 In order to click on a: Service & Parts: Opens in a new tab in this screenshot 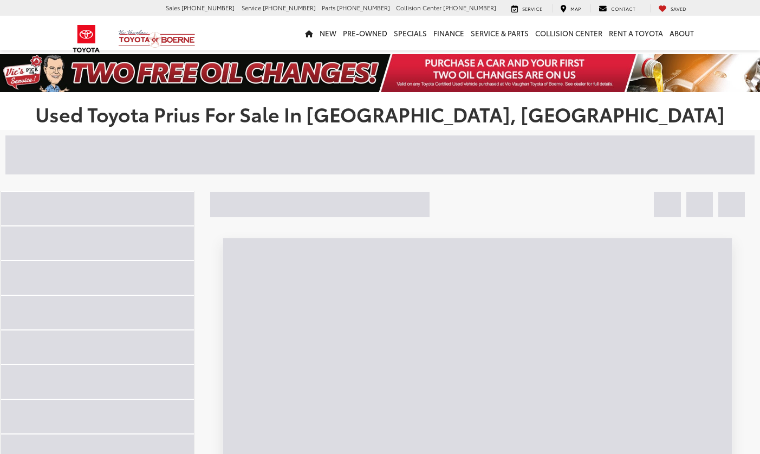, I will do `click(499, 33)`.